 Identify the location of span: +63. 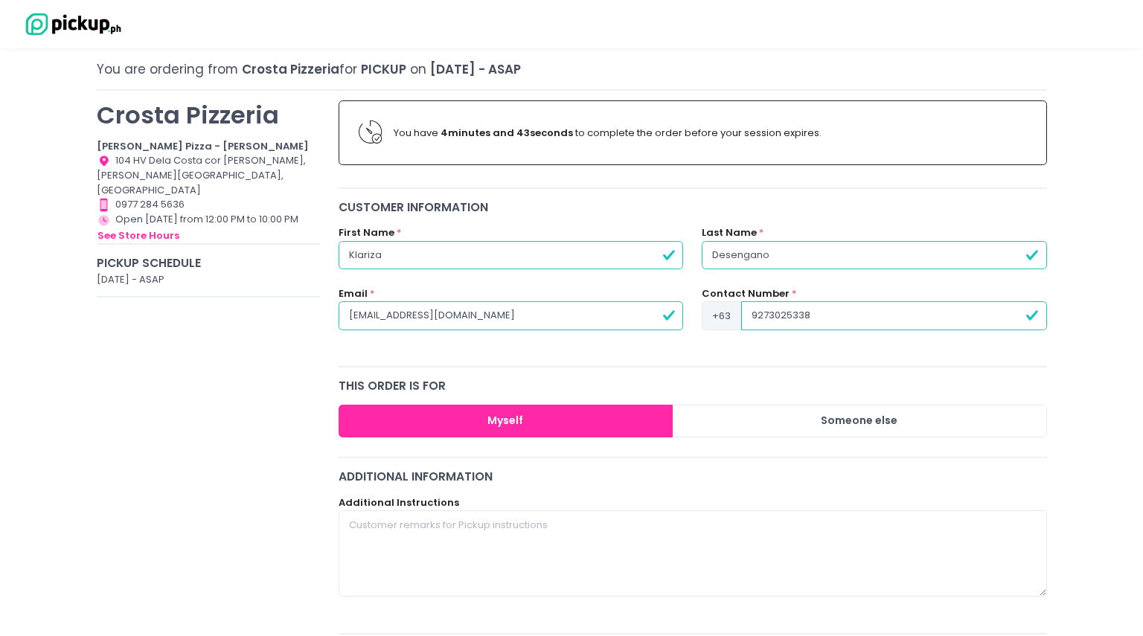
(721, 316).